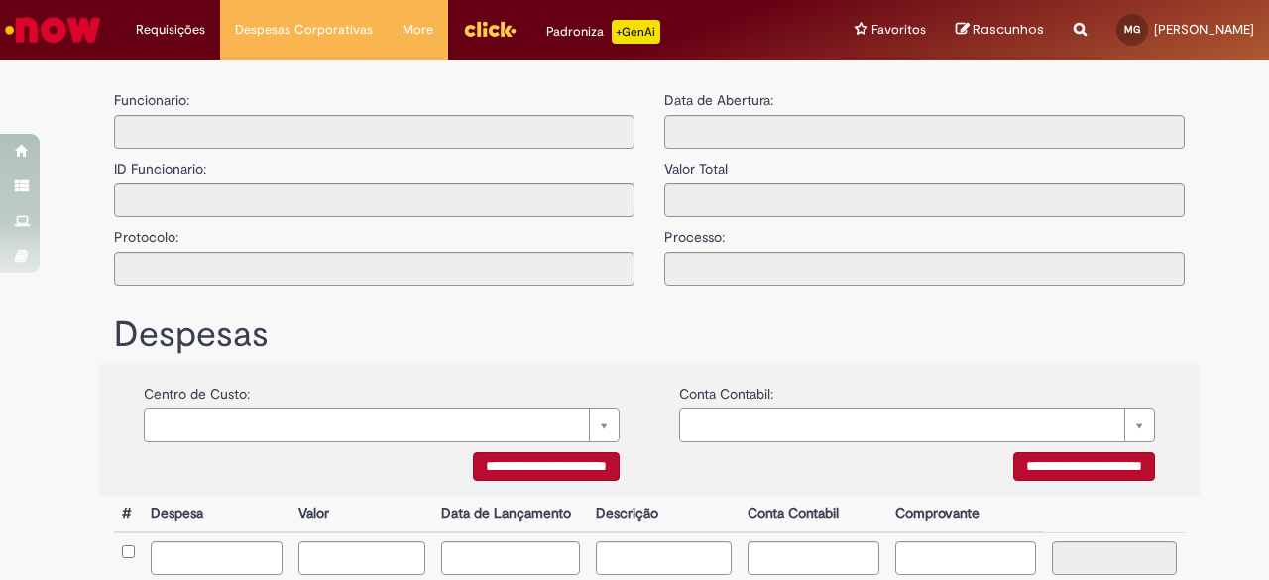 This screenshot has height=580, width=1269. Describe the element at coordinates (635, 32) in the screenshot. I see `p: +GenAi` at that location.